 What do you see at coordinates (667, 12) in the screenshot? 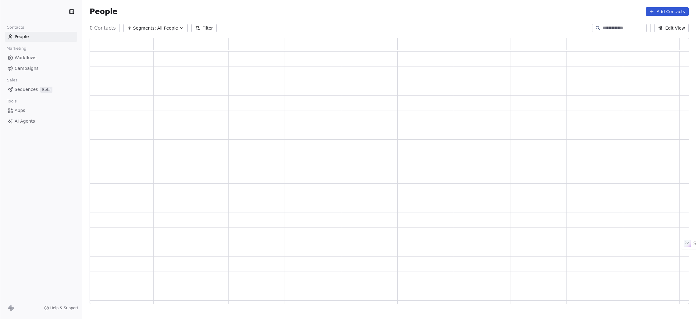
I see `button: Add Contacts` at bounding box center [667, 12].